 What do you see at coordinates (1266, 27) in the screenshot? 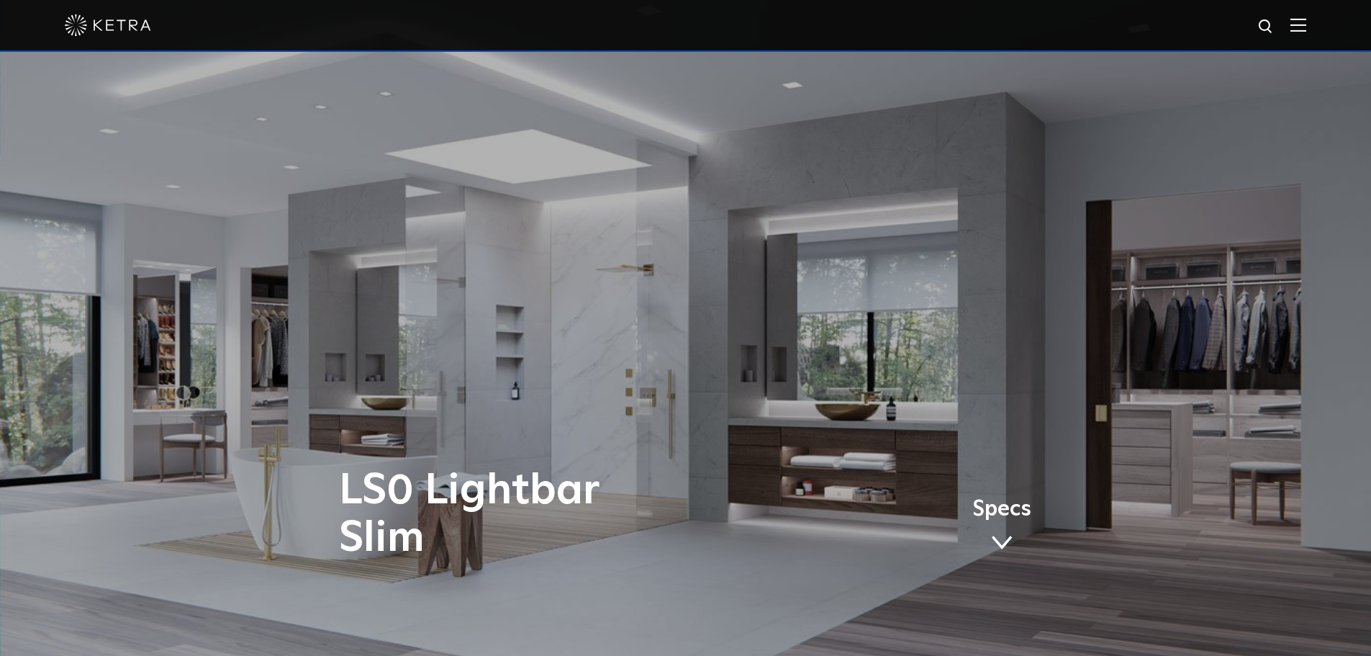
I see `img: search icon` at bounding box center [1266, 27].